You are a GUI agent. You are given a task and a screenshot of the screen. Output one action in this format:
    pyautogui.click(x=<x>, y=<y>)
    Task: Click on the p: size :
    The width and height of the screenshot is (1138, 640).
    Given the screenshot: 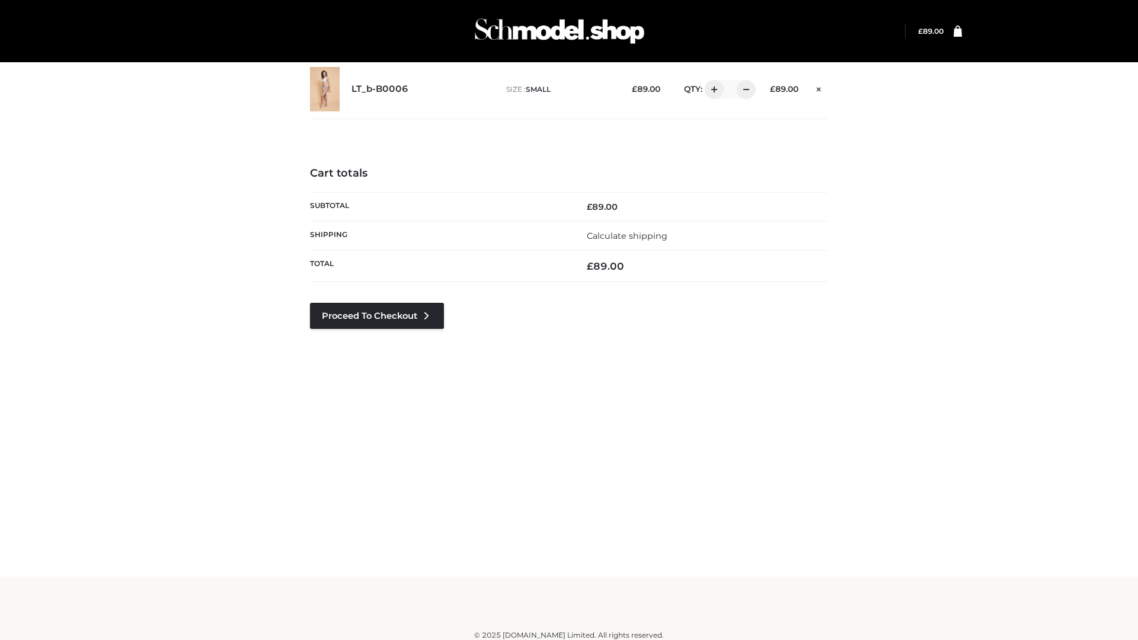 What is the action you would take?
    pyautogui.click(x=560, y=90)
    